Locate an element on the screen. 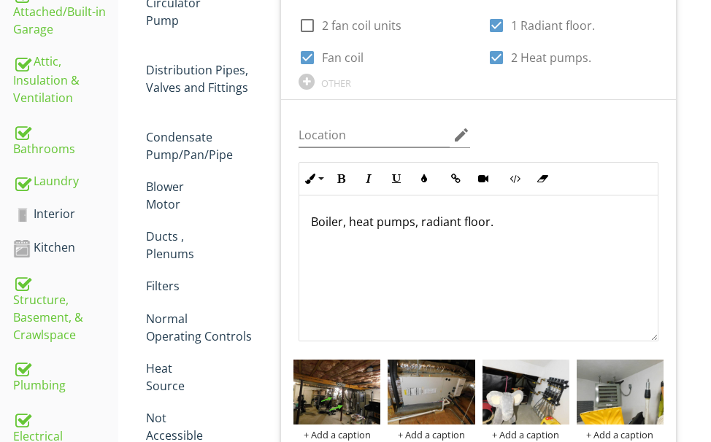 The height and width of the screenshot is (442, 711). div: Blower Motor is located at coordinates (201, 196).